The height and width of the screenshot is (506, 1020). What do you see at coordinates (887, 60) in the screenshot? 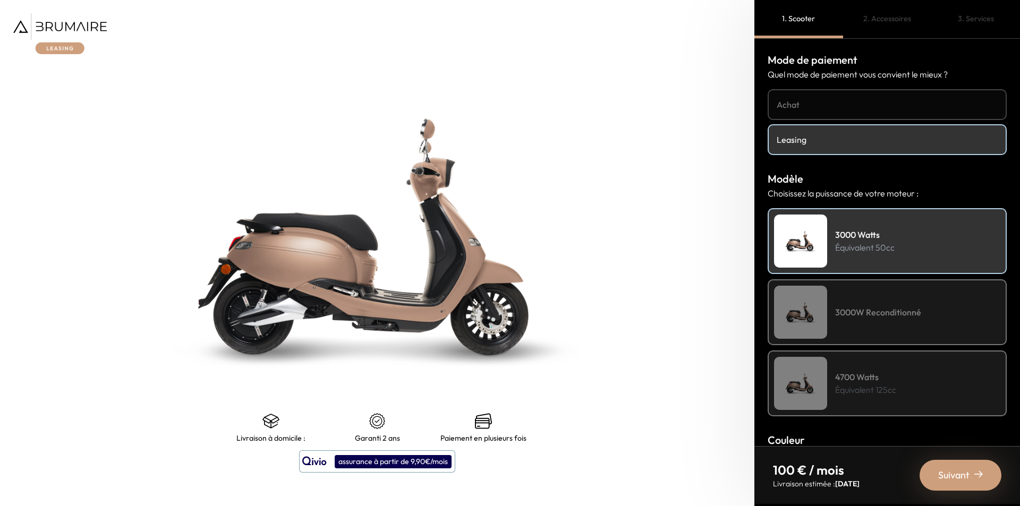
I see `h3: Mode de paiement` at bounding box center [887, 60].